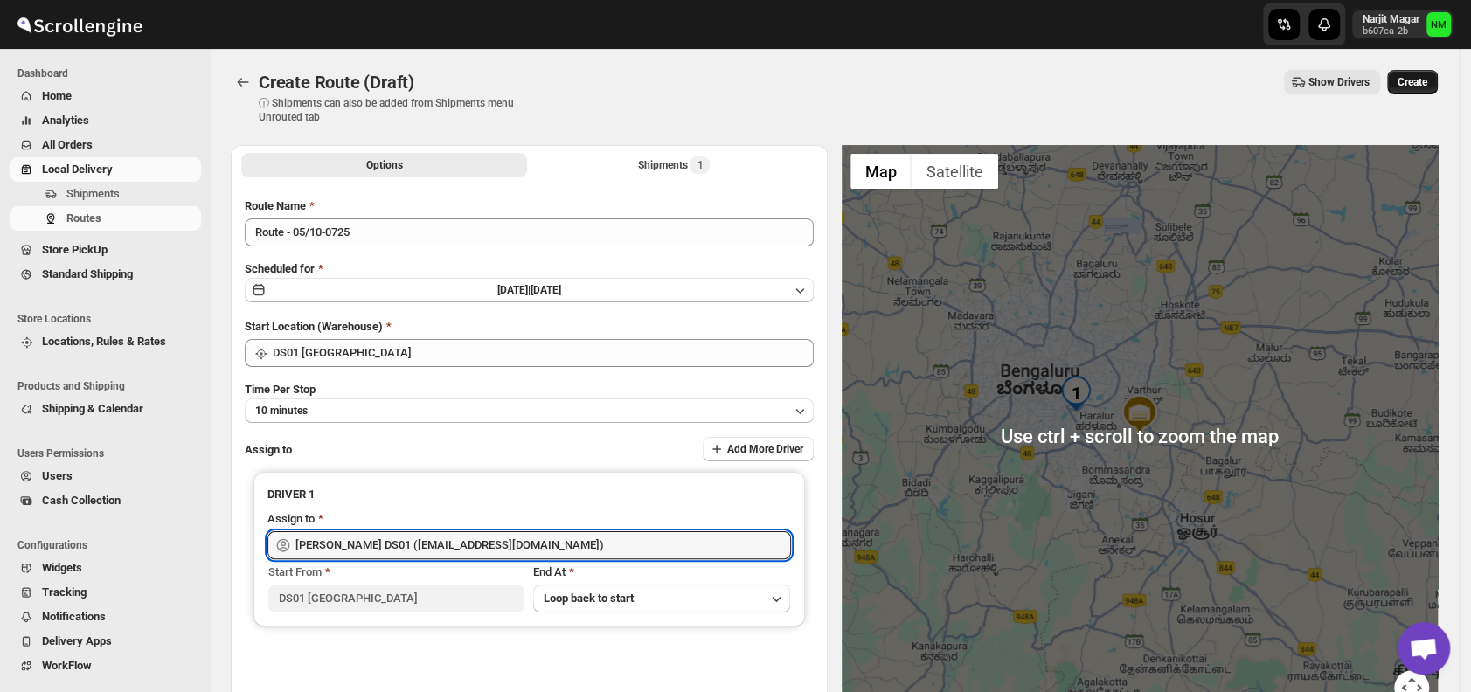 The height and width of the screenshot is (692, 1471). Describe the element at coordinates (57, 475) in the screenshot. I see `span: Users` at that location.